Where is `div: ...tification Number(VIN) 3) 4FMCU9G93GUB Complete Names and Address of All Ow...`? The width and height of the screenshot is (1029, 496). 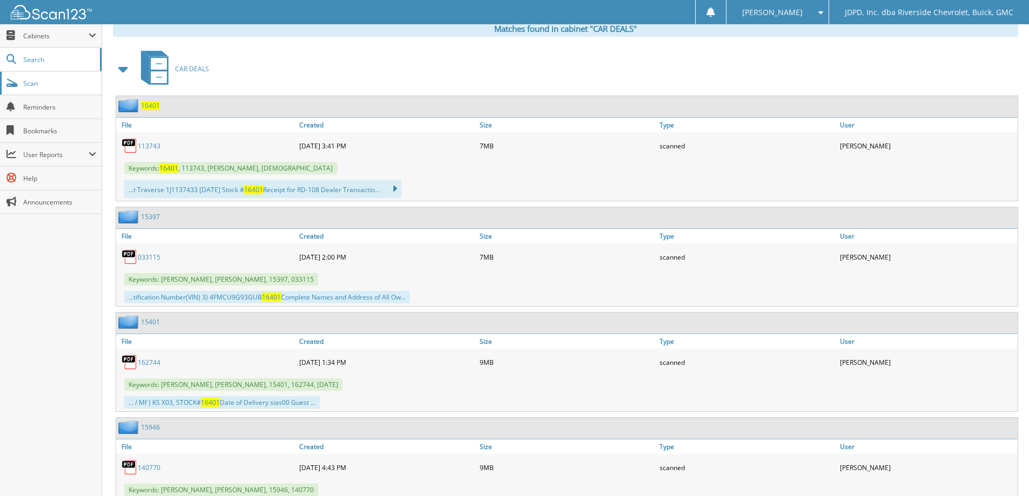 div: ...tification Number(VIN) 3) 4FMCU9G93GUB Complete Names and Address of All Ow... is located at coordinates (267, 297).